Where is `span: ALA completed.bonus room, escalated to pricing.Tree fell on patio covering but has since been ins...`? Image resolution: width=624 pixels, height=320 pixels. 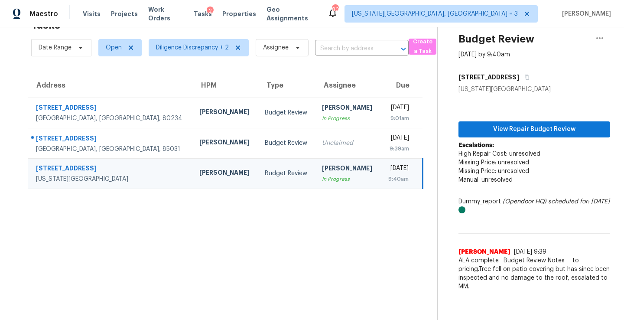
span: ALA completed.bonus room, escalated to pricing.Tree fell on patio covering but has since been ins... is located at coordinates (534, 273).